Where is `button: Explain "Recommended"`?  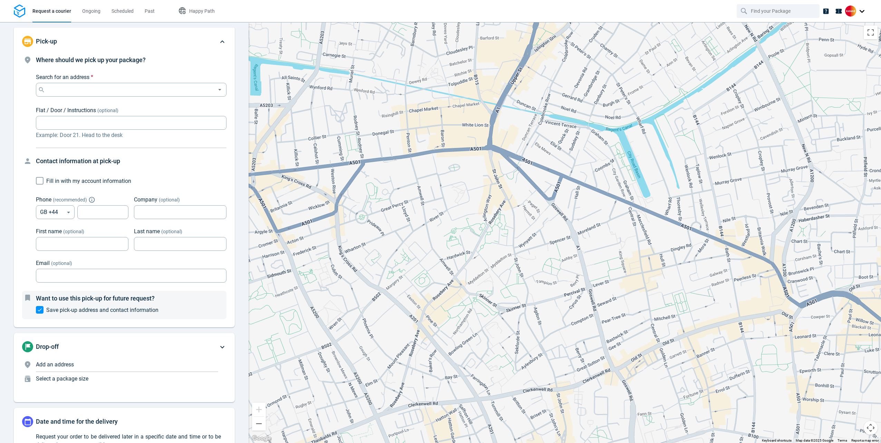 button: Explain "Recommended" is located at coordinates (92, 200).